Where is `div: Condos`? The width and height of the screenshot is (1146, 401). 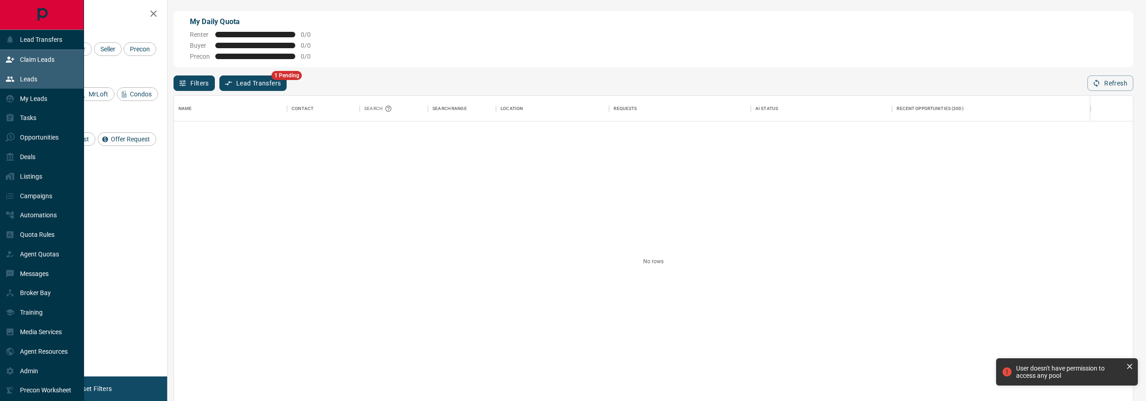 div: Condos is located at coordinates (137, 94).